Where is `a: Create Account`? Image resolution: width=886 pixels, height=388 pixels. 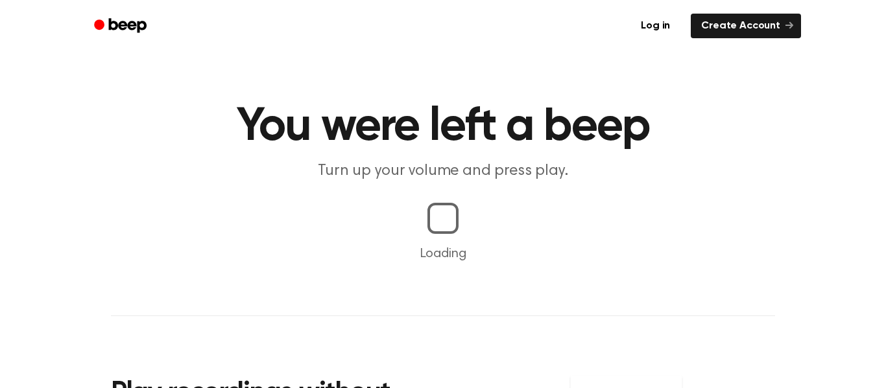
a: Create Account is located at coordinates (746, 26).